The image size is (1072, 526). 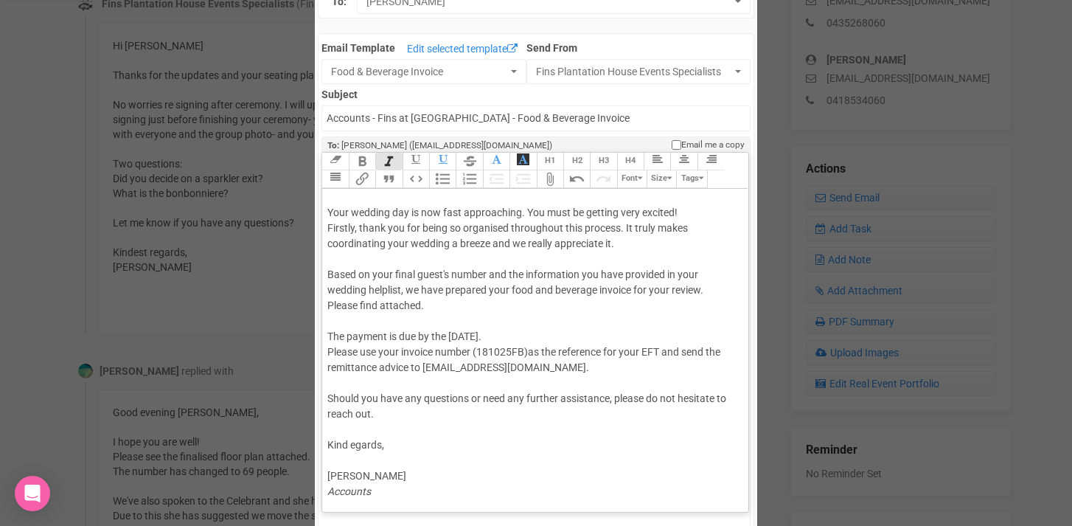 What do you see at coordinates (604, 160) in the screenshot?
I see `span: H3` at bounding box center [604, 160].